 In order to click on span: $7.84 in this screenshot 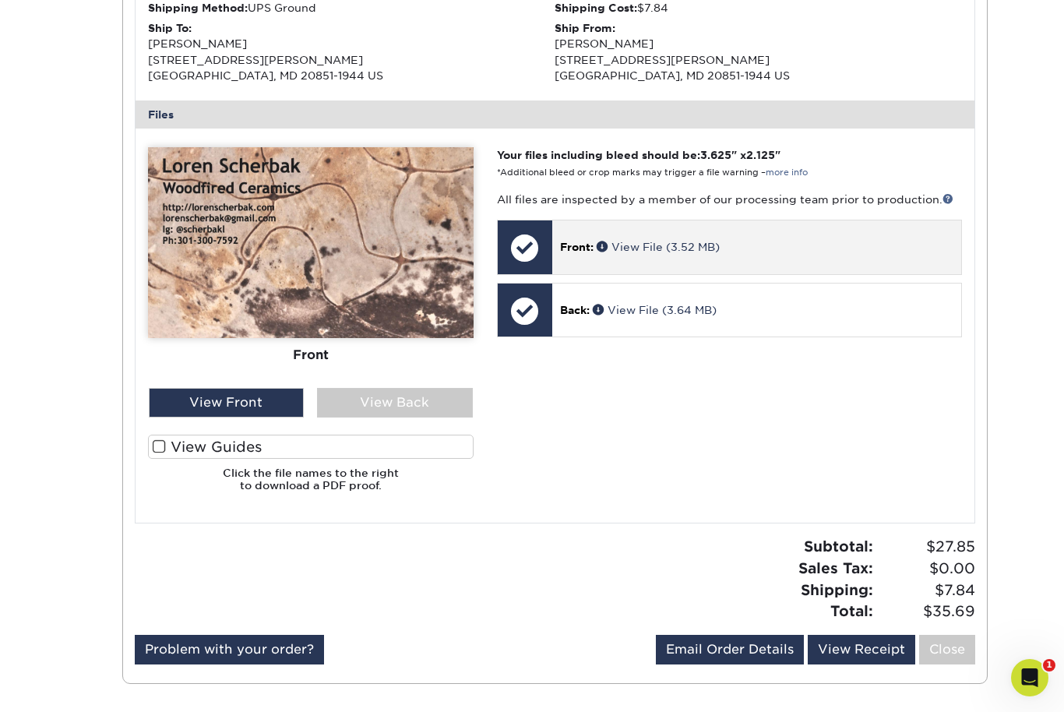, I will do `click(926, 590)`.